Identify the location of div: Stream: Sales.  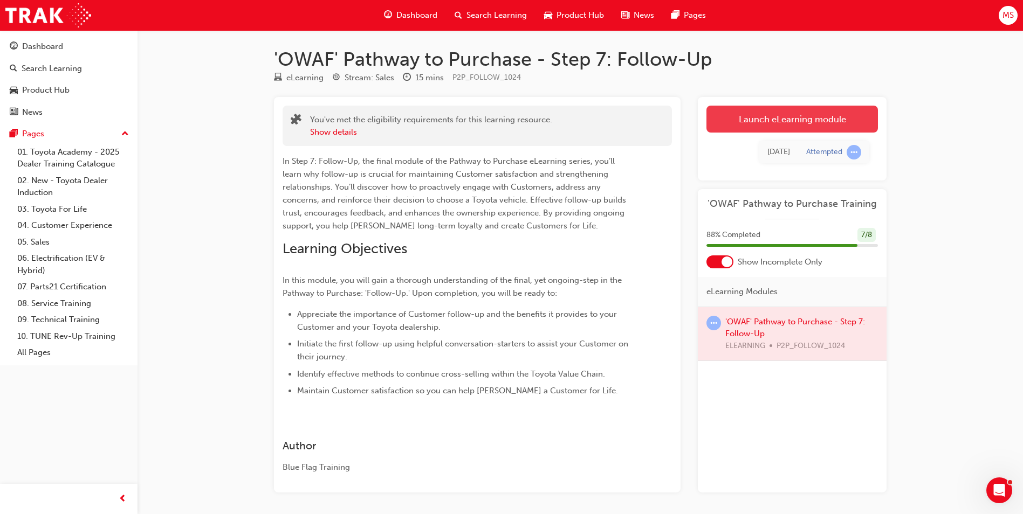
(369, 78).